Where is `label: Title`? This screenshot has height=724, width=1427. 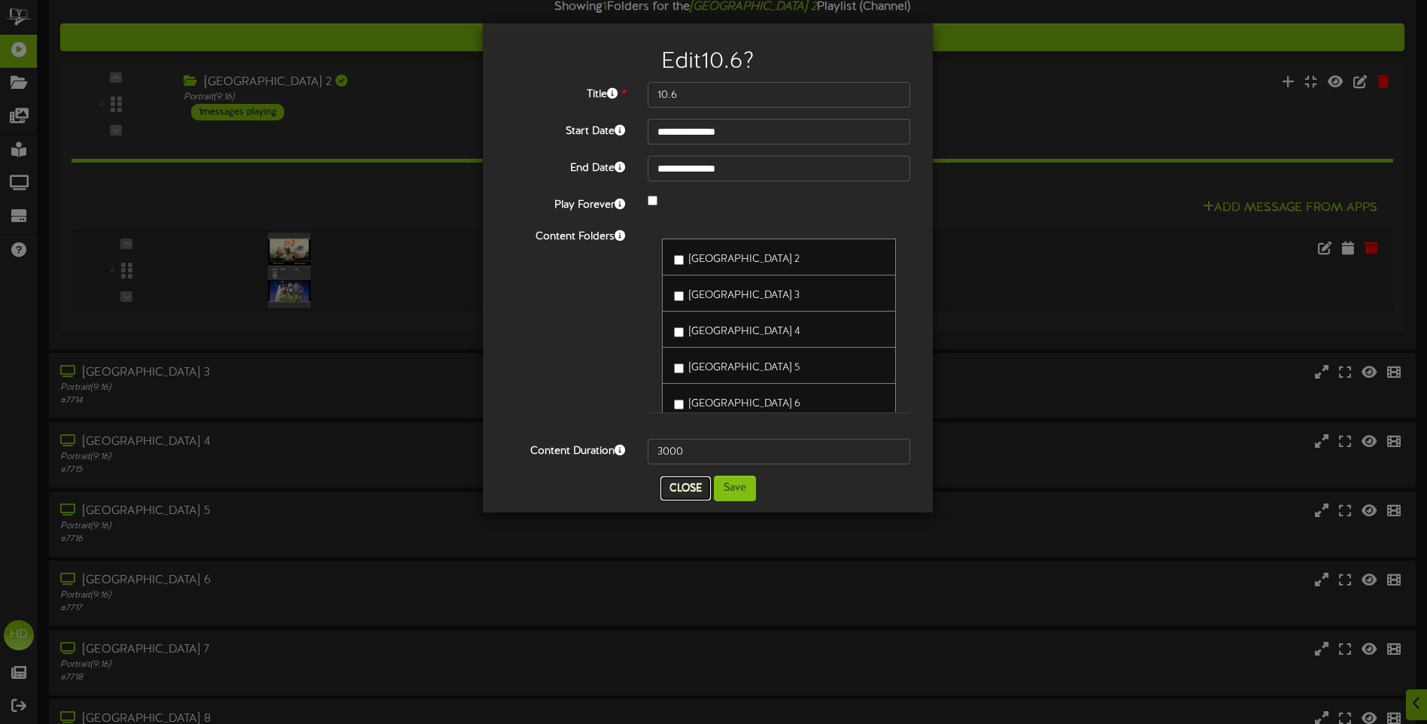 label: Title is located at coordinates (565, 92).